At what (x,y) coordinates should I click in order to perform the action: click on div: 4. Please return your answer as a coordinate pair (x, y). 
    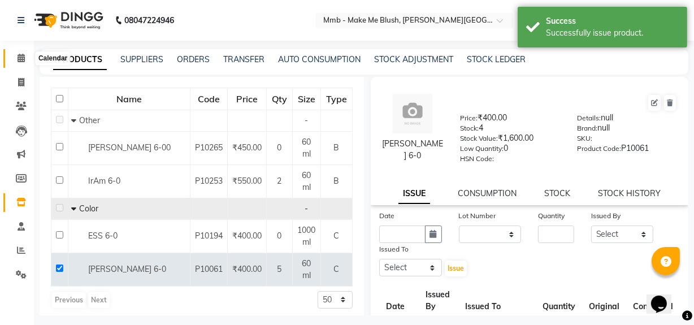
    Looking at the image, I should click on (510, 130).